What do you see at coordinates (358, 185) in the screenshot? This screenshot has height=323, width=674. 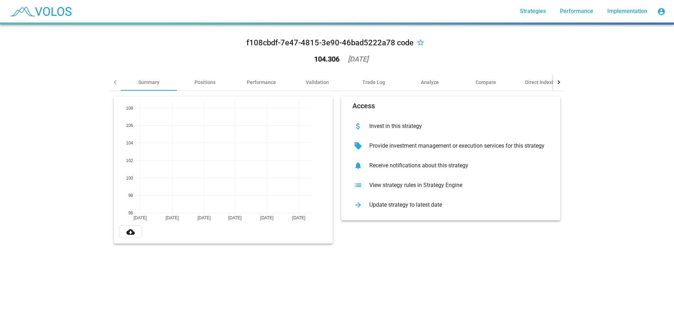 I see `mat-icon: list` at bounding box center [358, 185].